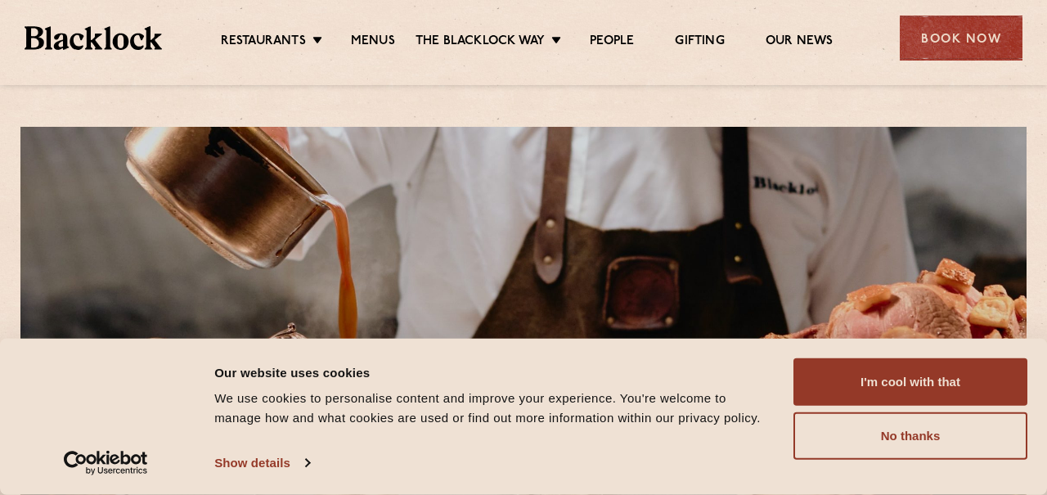 Image resolution: width=1047 pixels, height=495 pixels. I want to click on a: The Blacklock Way, so click(480, 43).